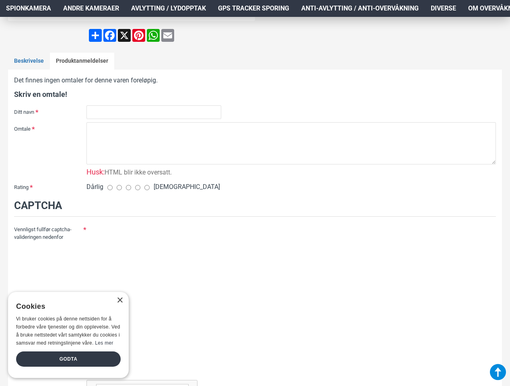  Describe the element at coordinates (95, 187) in the screenshot. I see `span: Dårlig` at that location.